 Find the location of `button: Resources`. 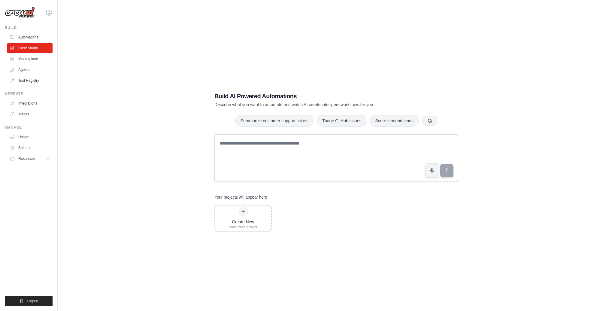

button: Resources is located at coordinates (30, 159).